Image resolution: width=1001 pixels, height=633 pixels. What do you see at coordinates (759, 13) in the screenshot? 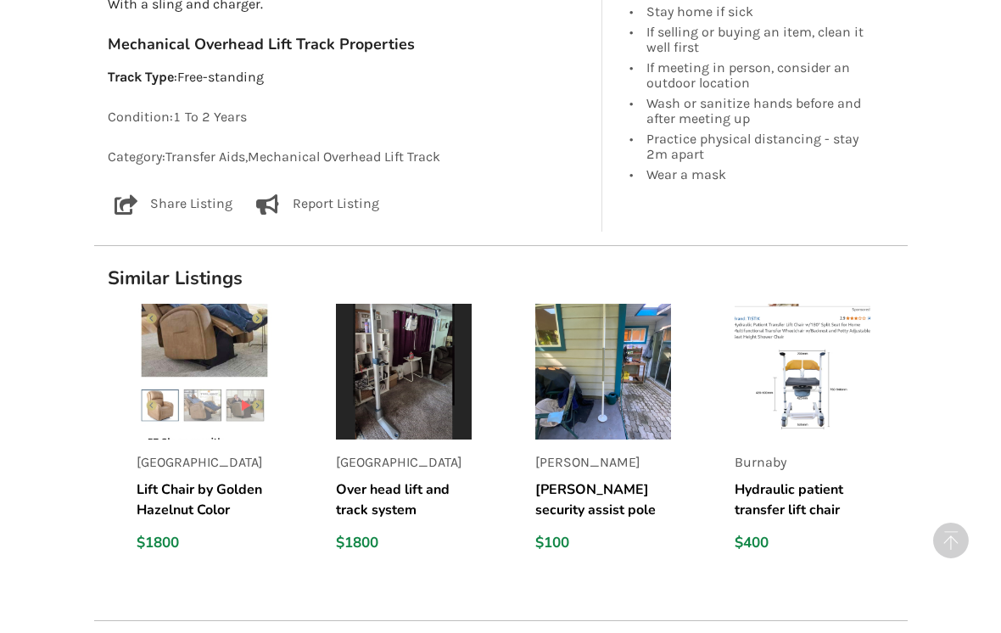
I see `div: Stay home if sick` at bounding box center [759, 13].